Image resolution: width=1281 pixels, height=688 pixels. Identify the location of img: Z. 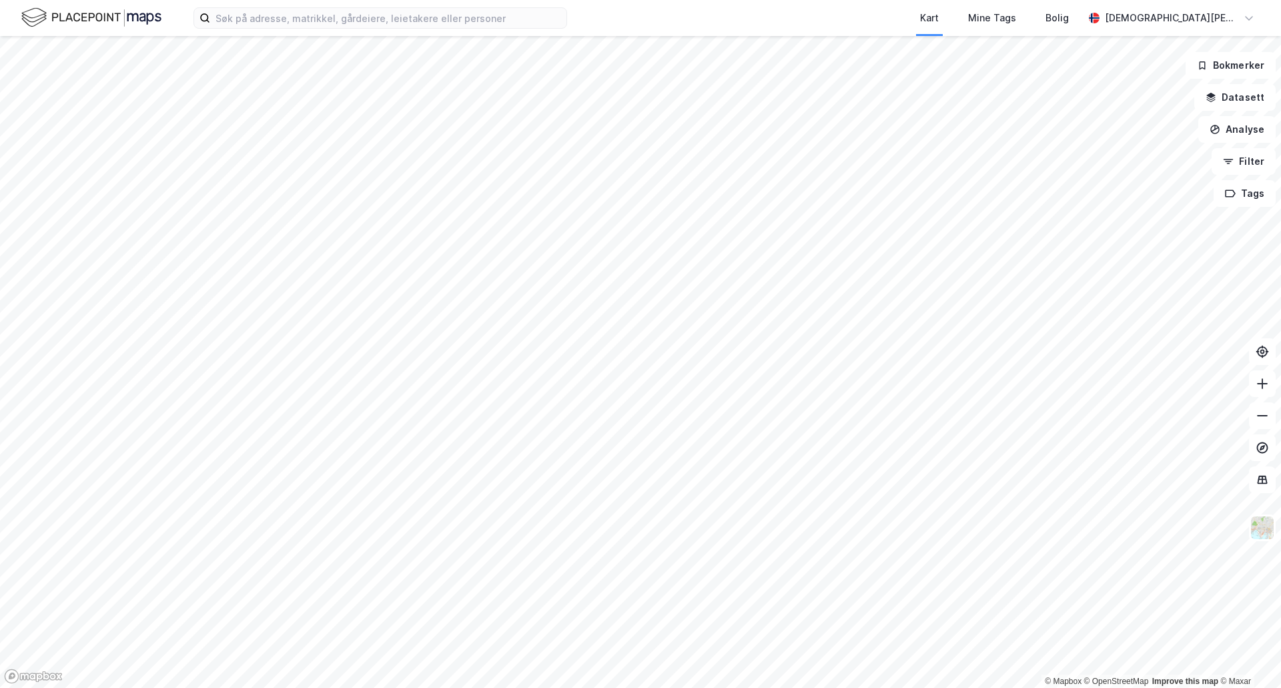
(1263, 528).